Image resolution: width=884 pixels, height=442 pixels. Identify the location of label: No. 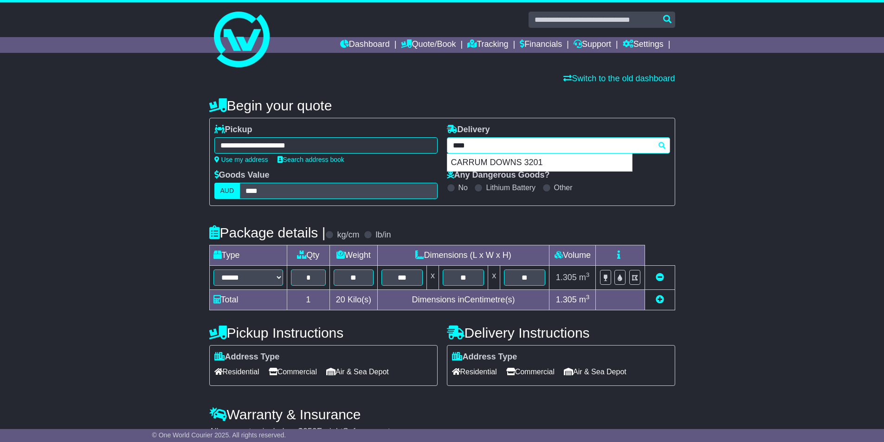
(463, 187).